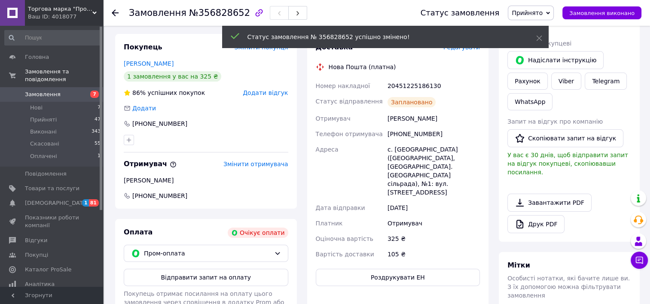 This screenshot has height=304, width=650. I want to click on span: Адреса, so click(327, 150).